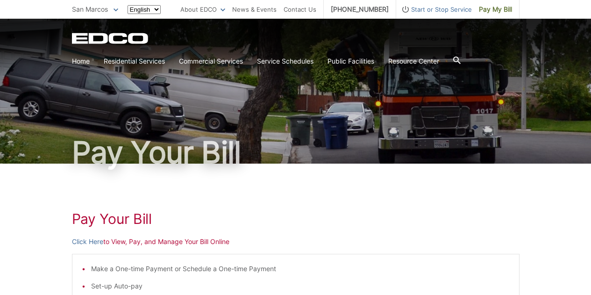 This screenshot has width=591, height=295. What do you see at coordinates (211, 61) in the screenshot?
I see `a: Commercial Services` at bounding box center [211, 61].